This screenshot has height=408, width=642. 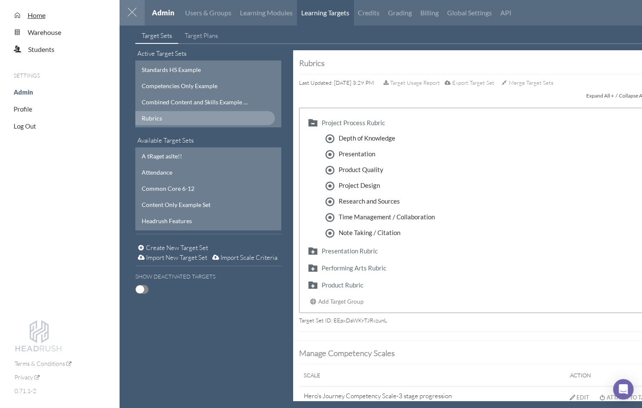 I want to click on span: Add Target Group, so click(x=341, y=301).